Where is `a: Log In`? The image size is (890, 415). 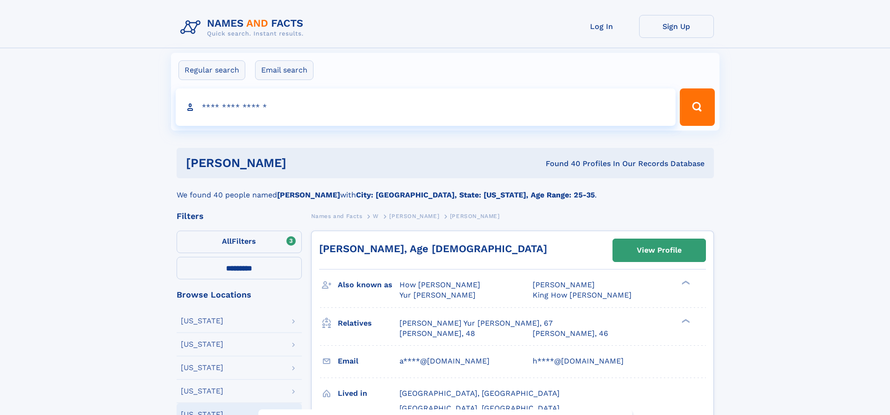 a: Log In is located at coordinates (602, 26).